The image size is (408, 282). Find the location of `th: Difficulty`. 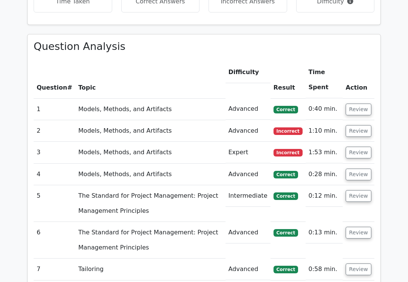

th: Difficulty is located at coordinates (248, 72).